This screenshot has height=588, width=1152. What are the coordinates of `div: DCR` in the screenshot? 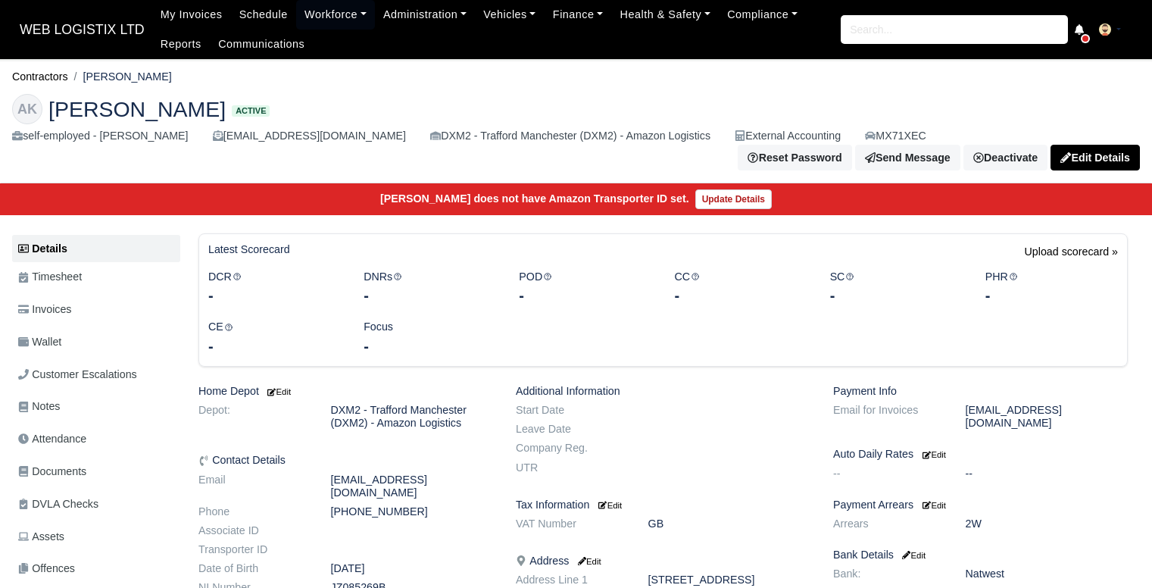 It's located at (274, 287).